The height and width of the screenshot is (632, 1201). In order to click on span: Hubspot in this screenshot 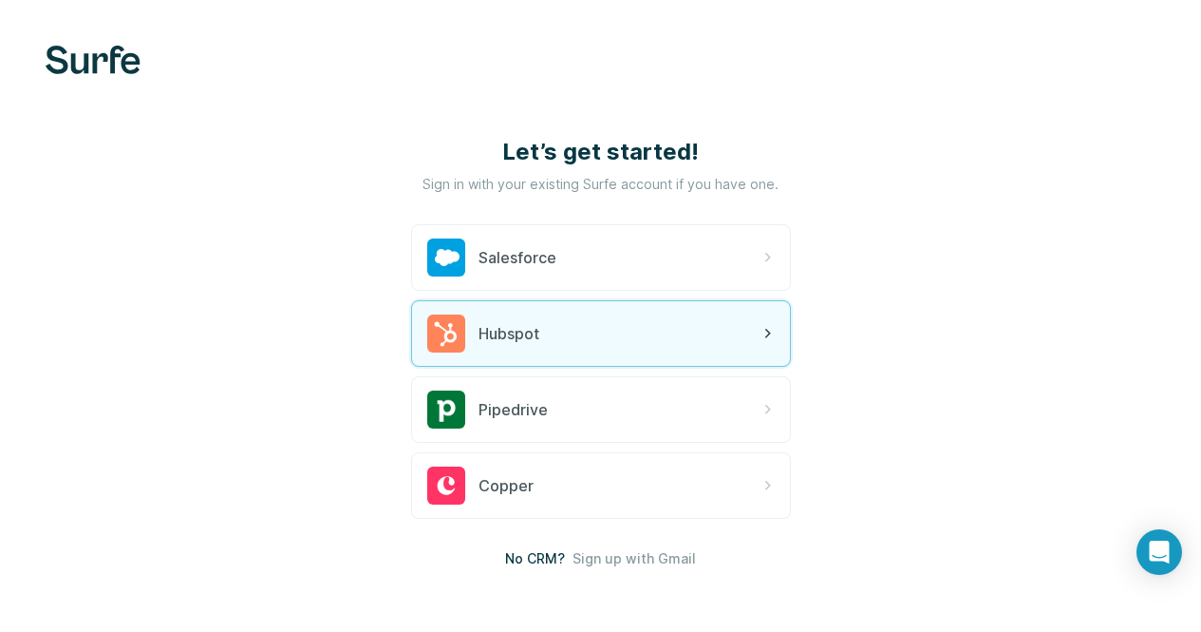, I will do `click(509, 333)`.